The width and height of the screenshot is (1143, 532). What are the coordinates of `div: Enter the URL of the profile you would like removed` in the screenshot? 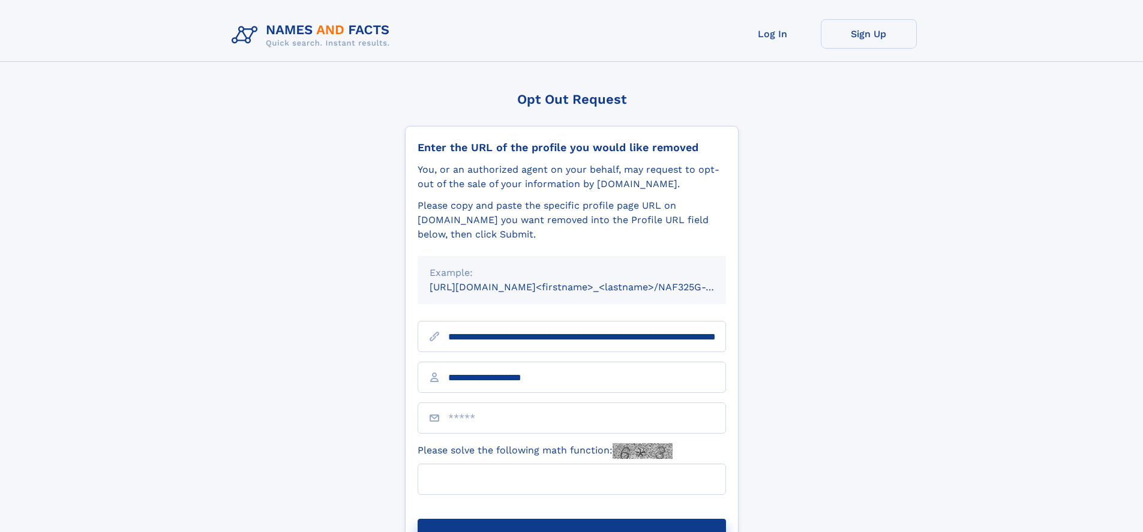 It's located at (572, 148).